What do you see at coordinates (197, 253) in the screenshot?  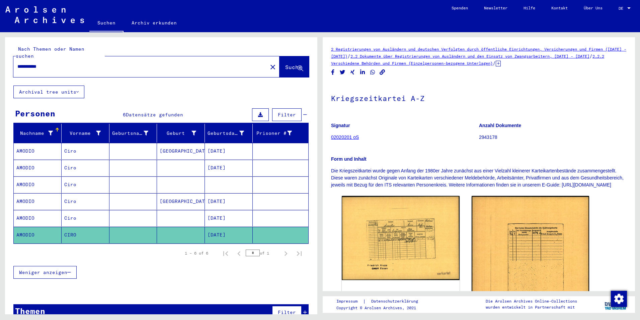 I see `div: 1 – 6 of 6` at bounding box center [197, 253].